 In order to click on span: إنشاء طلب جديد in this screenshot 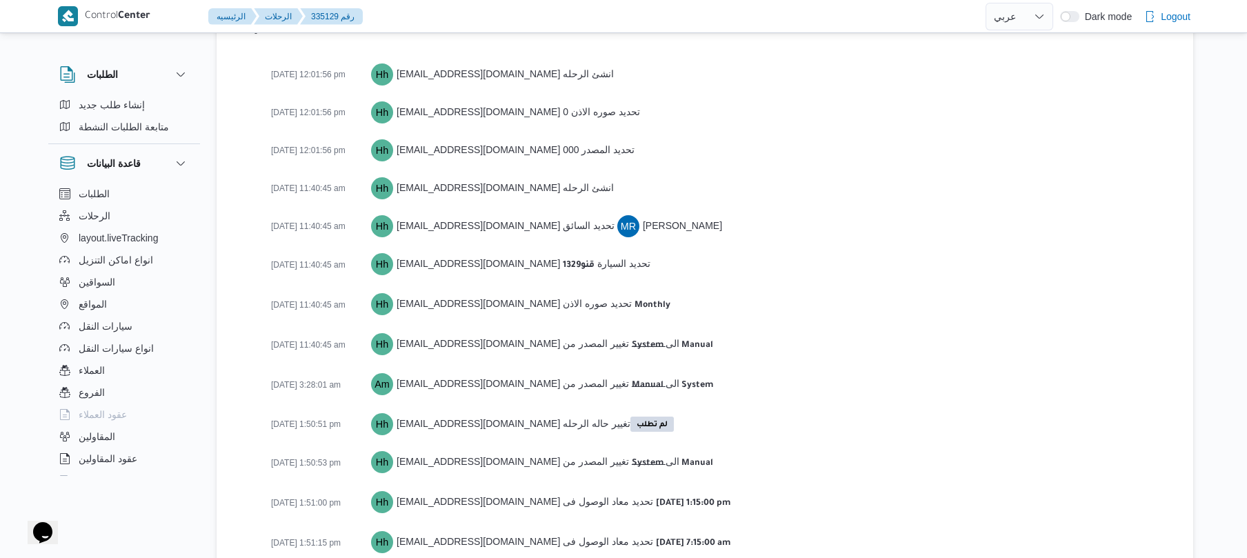, I will do `click(112, 105)`.